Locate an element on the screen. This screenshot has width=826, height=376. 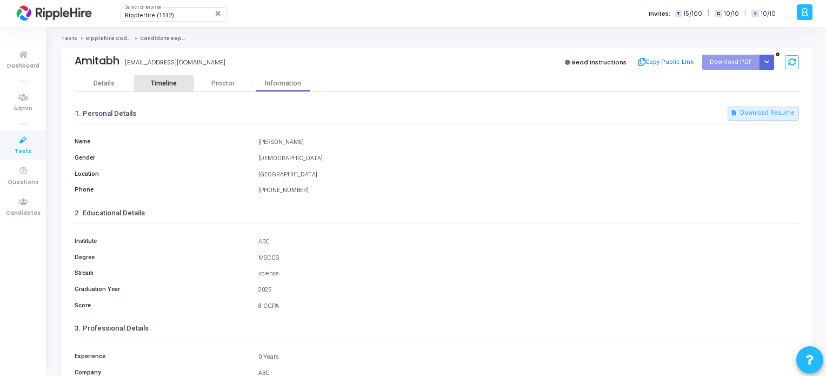
span: Candidate Report is located at coordinates (165, 38).